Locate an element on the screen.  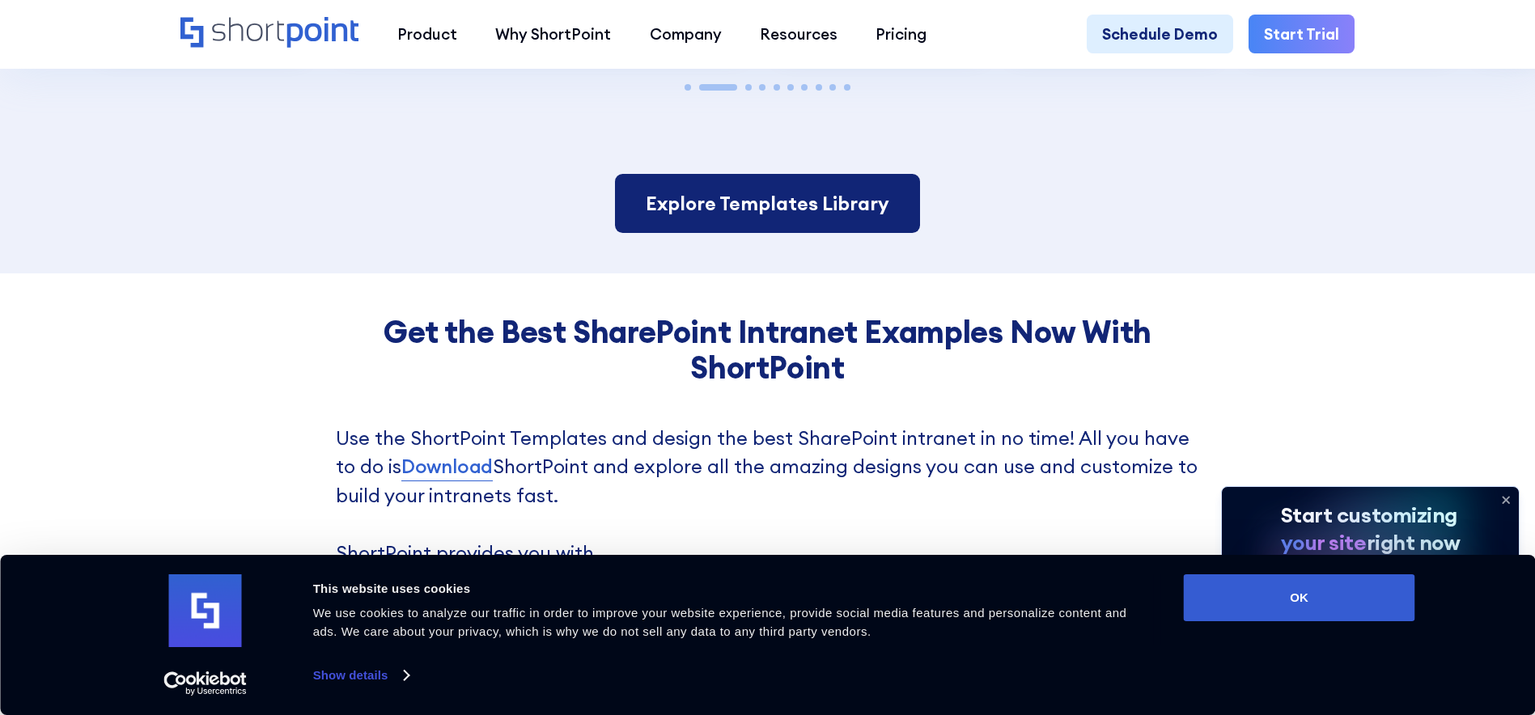
span: Go to slide 9 is located at coordinates (833, 87).